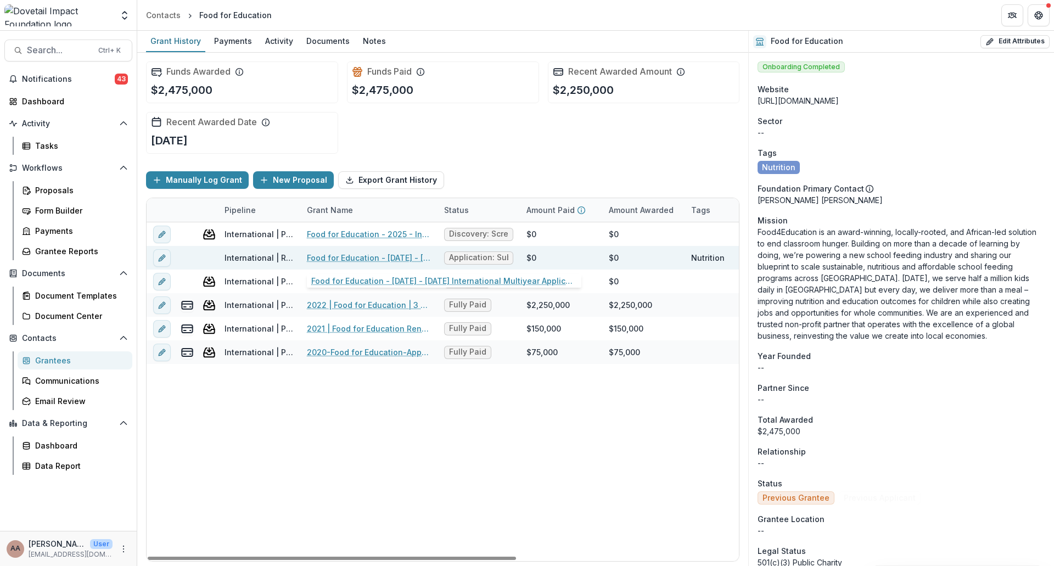 The height and width of the screenshot is (566, 1054). What do you see at coordinates (68, 338) in the screenshot?
I see `button: Open Contacts` at bounding box center [68, 338].